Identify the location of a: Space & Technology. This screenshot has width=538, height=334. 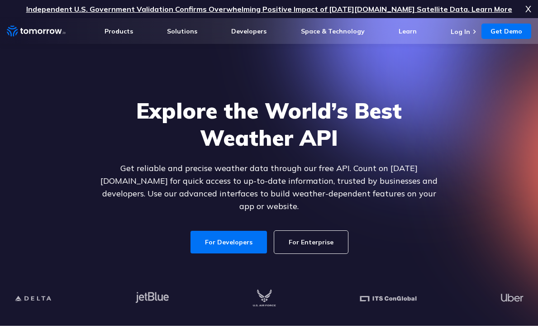
(332, 31).